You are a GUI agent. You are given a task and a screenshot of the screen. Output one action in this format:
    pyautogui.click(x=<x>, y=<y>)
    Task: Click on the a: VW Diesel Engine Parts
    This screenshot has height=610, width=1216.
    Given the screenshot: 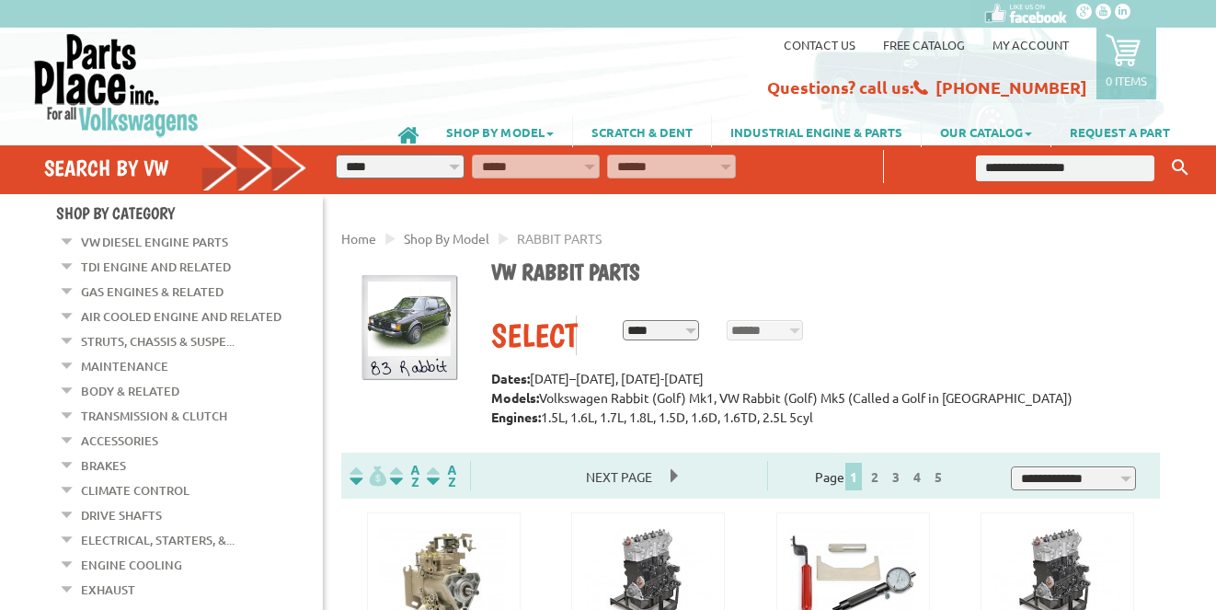 What is the action you would take?
    pyautogui.click(x=155, y=242)
    